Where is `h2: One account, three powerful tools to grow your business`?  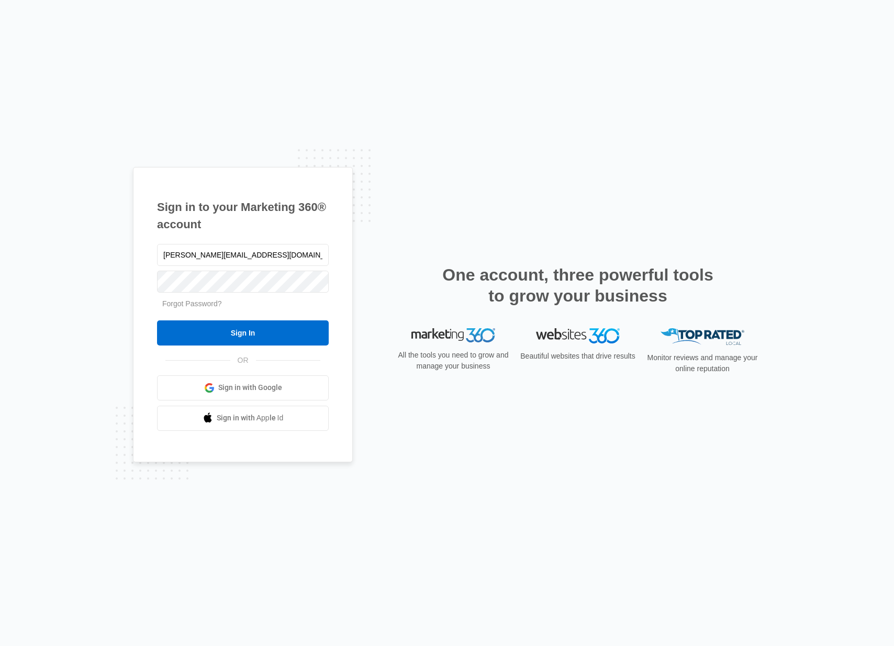
h2: One account, three powerful tools to grow your business is located at coordinates (578, 285).